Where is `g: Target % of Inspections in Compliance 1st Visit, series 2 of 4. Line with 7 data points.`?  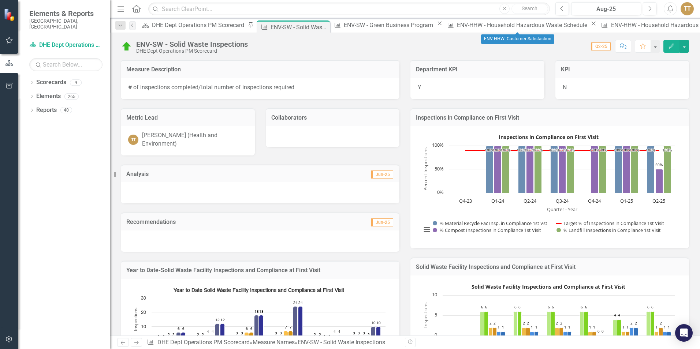 g: Target % of Inspections in Compliance 1st Visit, series 2 of 4. Line with 7 data points. is located at coordinates (562, 150).